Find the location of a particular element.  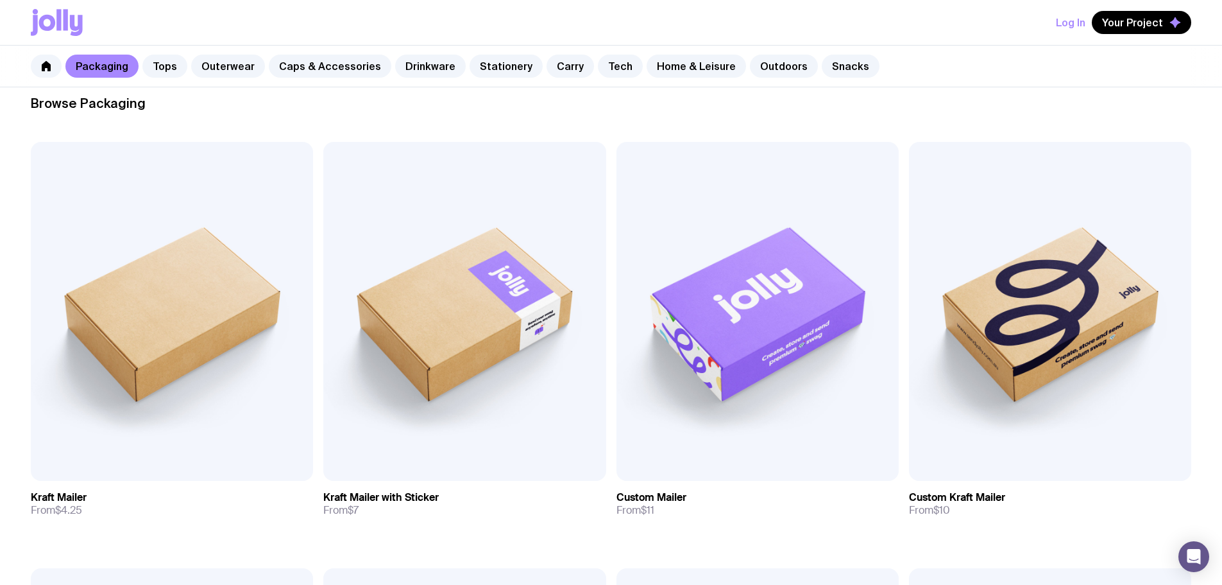

span: $7 is located at coordinates (353, 510).